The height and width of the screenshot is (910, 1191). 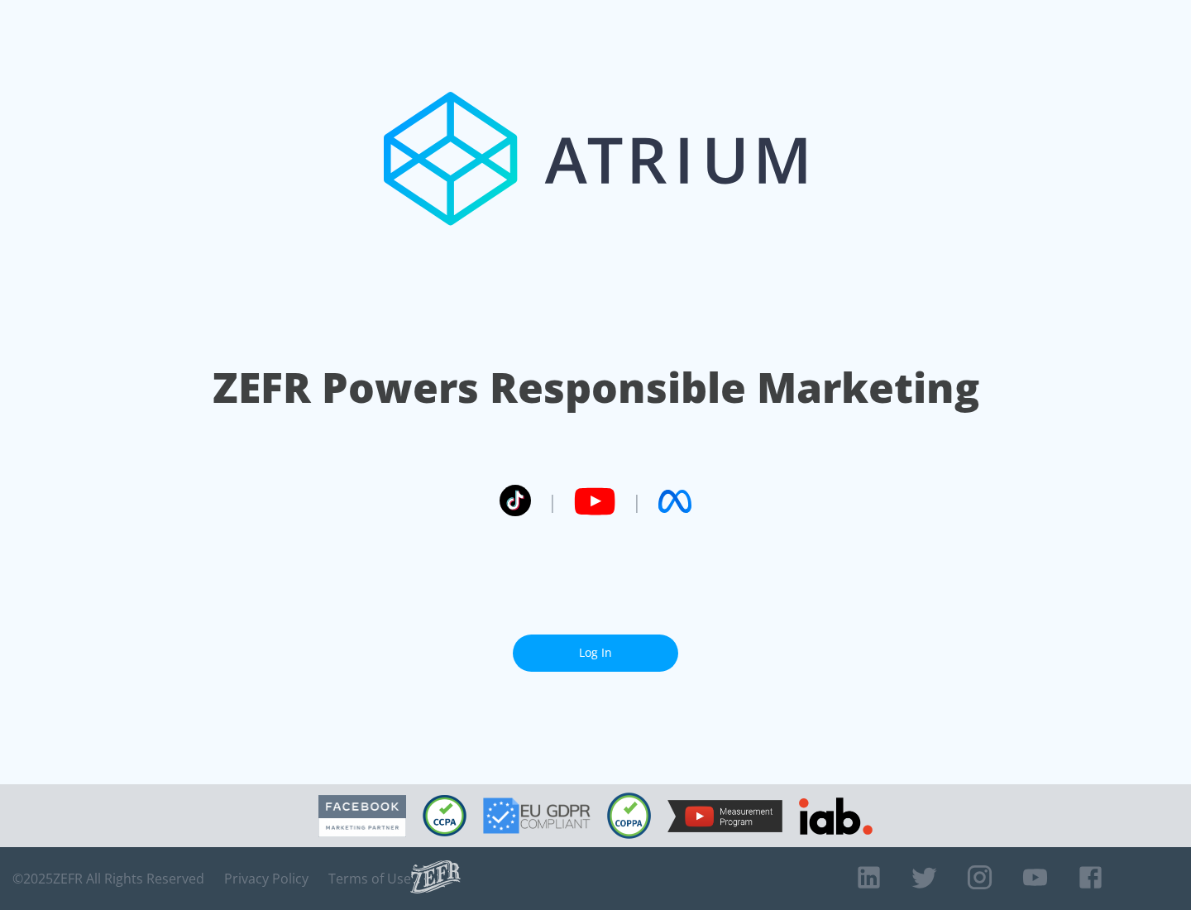 I want to click on img: CCPA Compliant, so click(x=444, y=816).